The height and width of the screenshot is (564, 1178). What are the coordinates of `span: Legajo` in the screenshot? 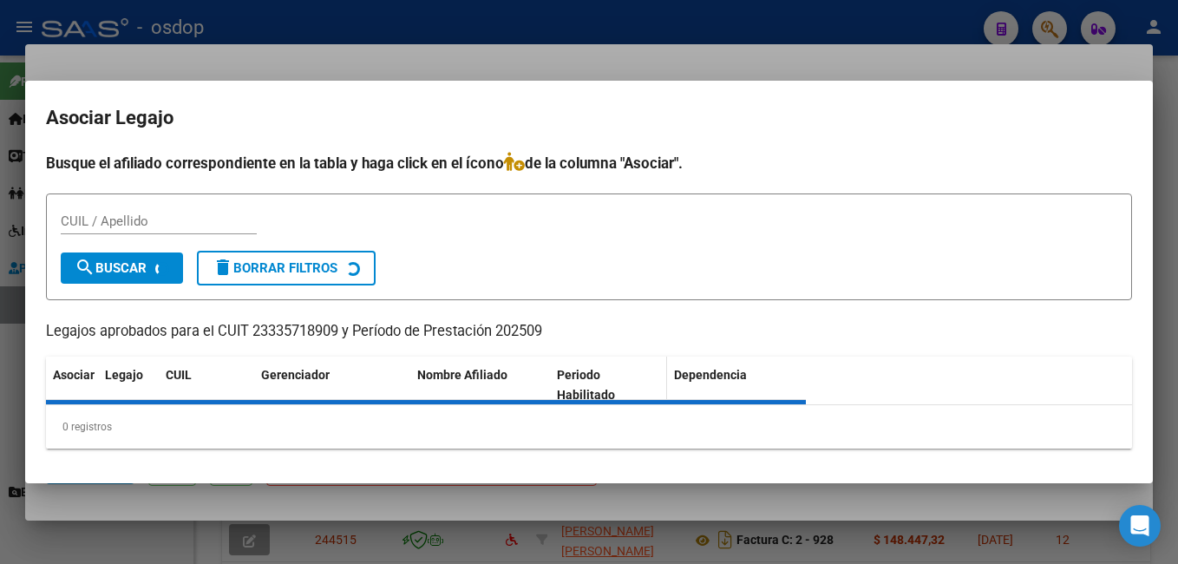 It's located at (124, 375).